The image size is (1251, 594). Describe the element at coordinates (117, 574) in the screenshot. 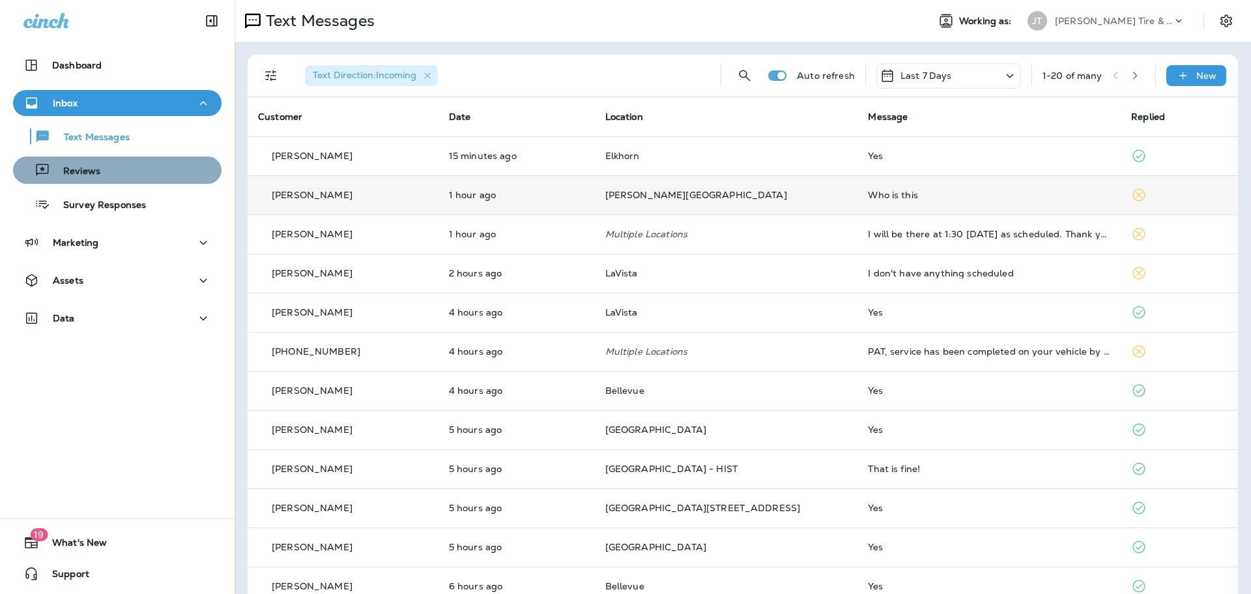

I see `button: Support` at that location.